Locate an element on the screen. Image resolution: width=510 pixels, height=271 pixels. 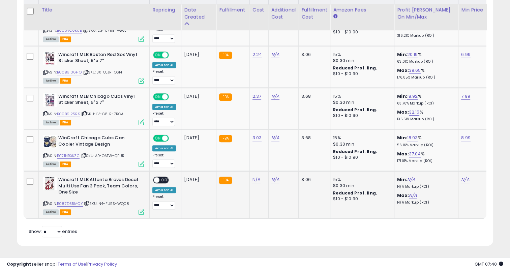
img: 61oGAPxT67L._SL40_.jpg is located at coordinates (50, 58).